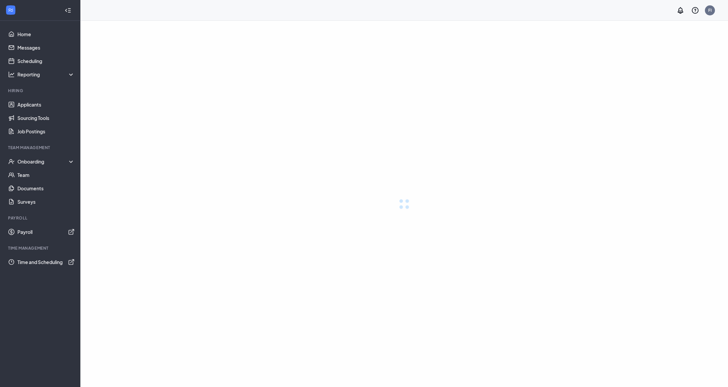  What do you see at coordinates (11, 74) in the screenshot?
I see `svg: Analysis` at bounding box center [11, 74].